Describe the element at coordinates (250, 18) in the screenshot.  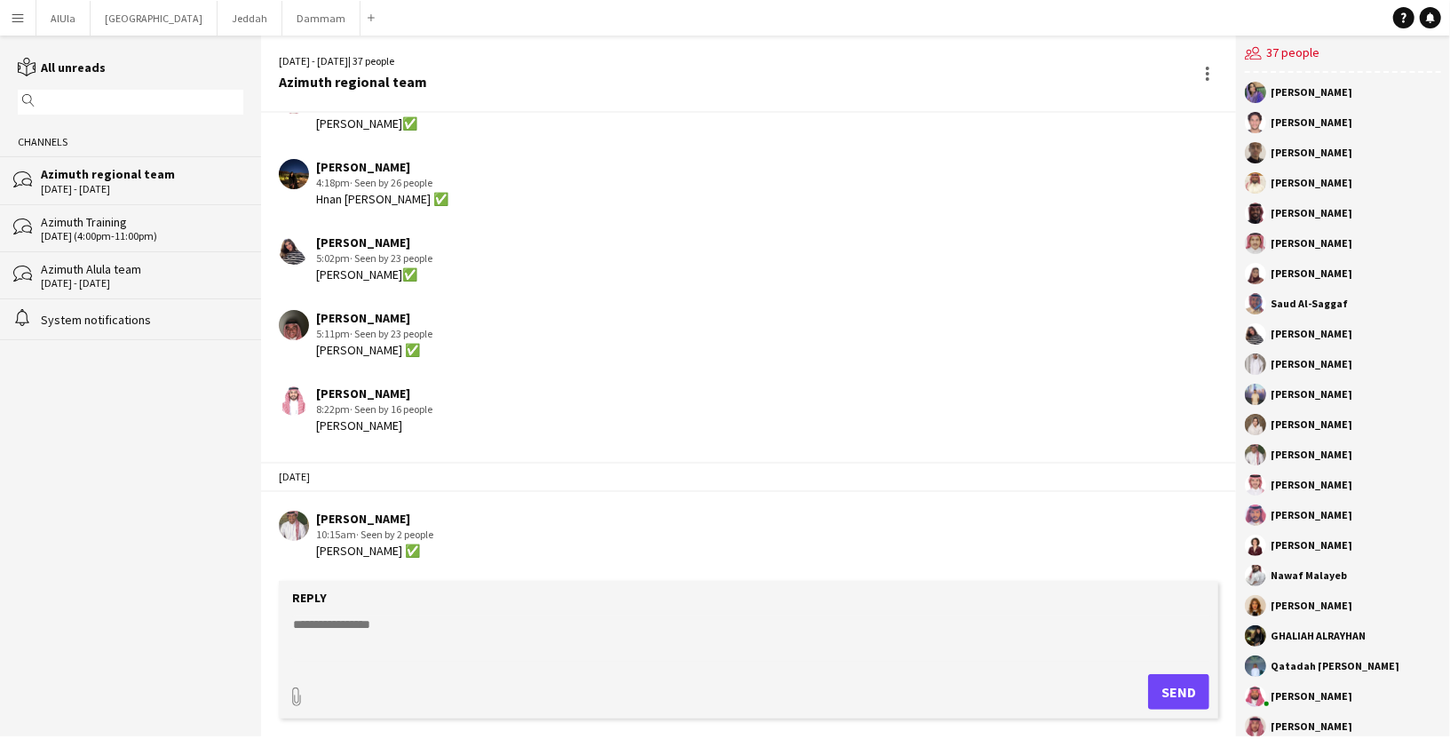
I see `button: Jeddah` at that location.